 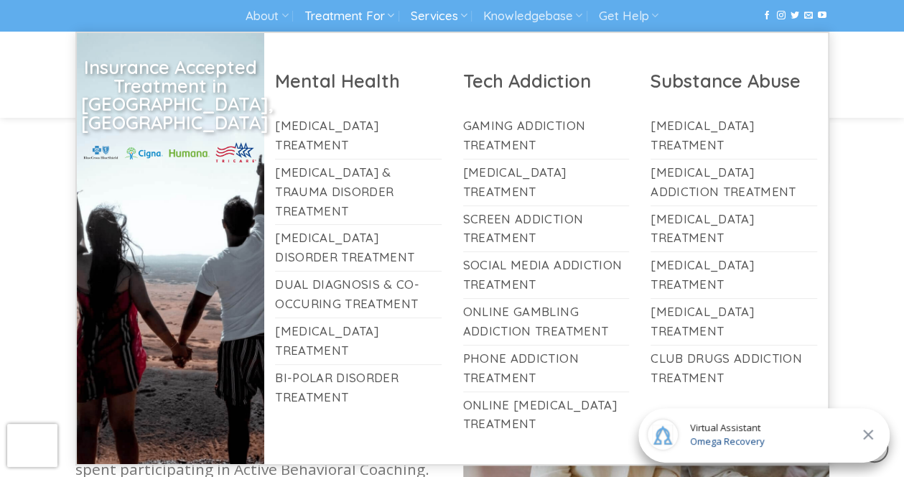 I want to click on a: Follow on Instagram, so click(x=780, y=16).